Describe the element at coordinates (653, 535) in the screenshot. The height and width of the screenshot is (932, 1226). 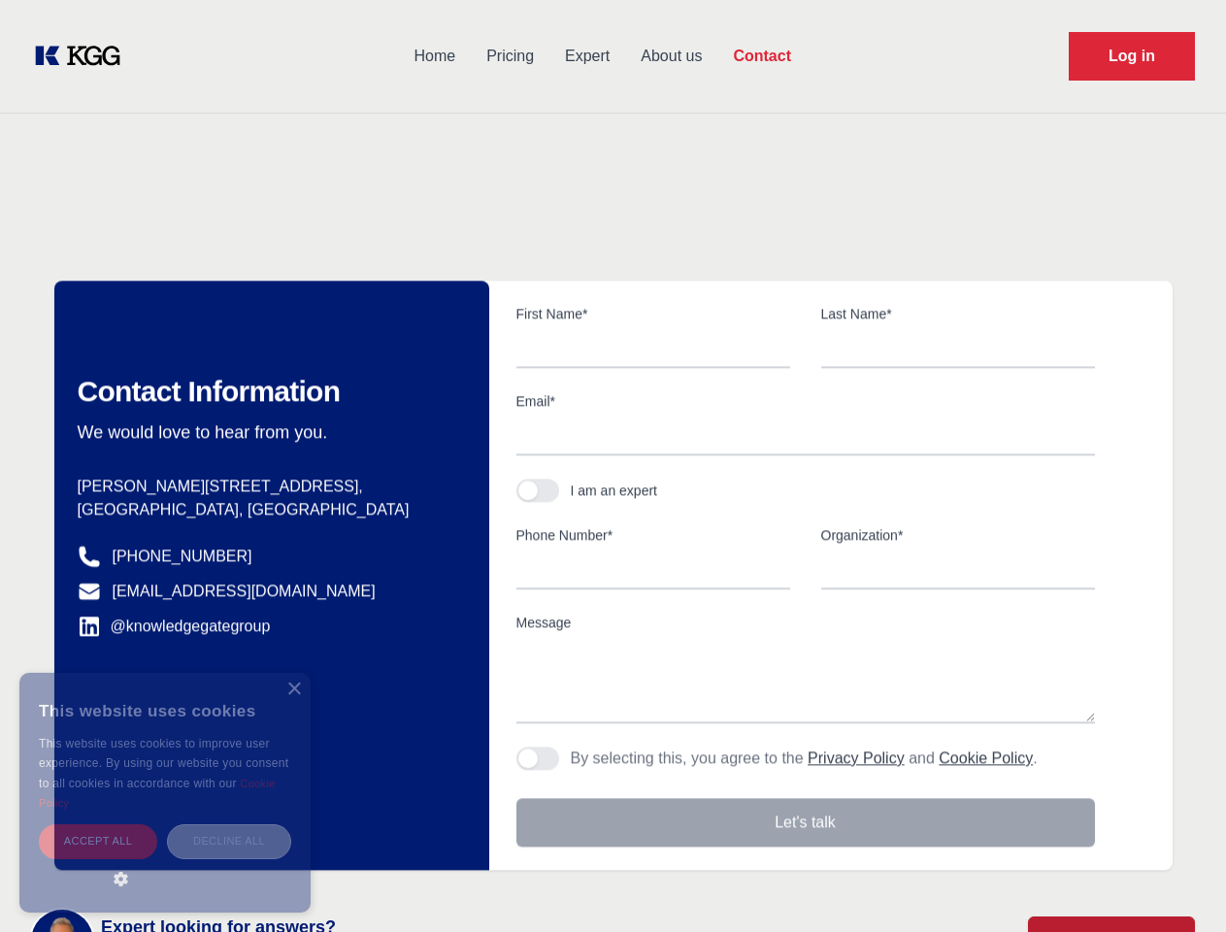
I see `label: Phone Number*` at that location.